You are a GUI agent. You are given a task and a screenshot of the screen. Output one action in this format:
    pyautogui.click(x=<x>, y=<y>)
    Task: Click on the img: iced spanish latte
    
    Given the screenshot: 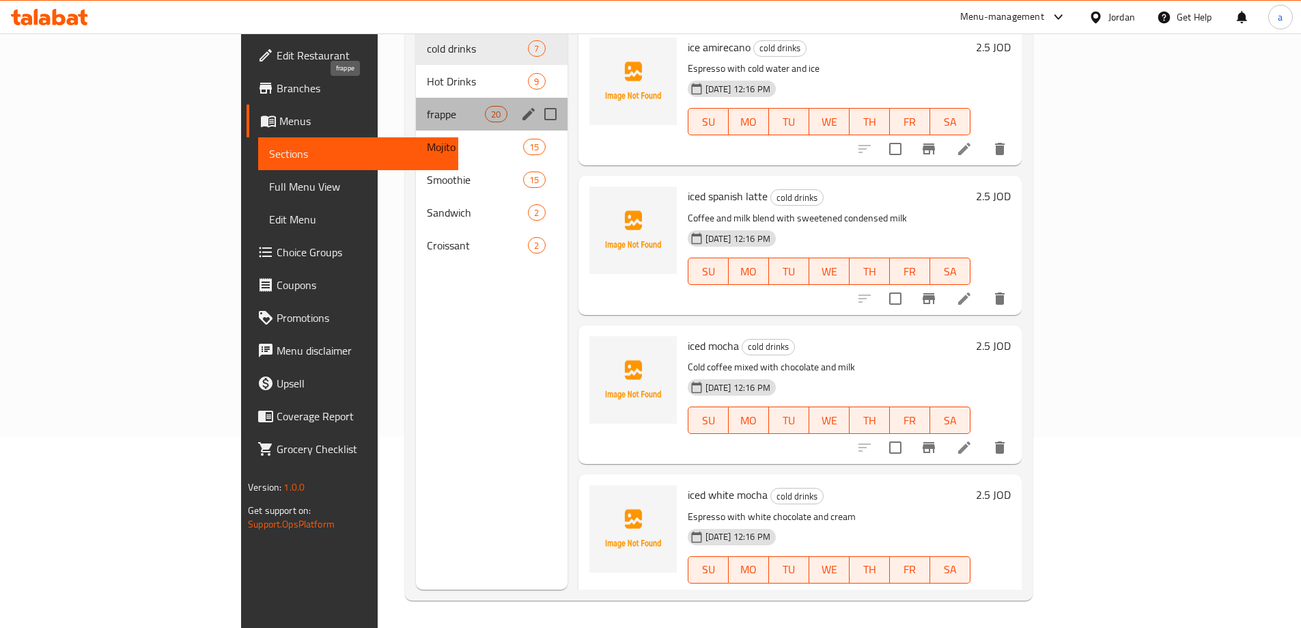 What is the action you would take?
    pyautogui.click(x=633, y=230)
    